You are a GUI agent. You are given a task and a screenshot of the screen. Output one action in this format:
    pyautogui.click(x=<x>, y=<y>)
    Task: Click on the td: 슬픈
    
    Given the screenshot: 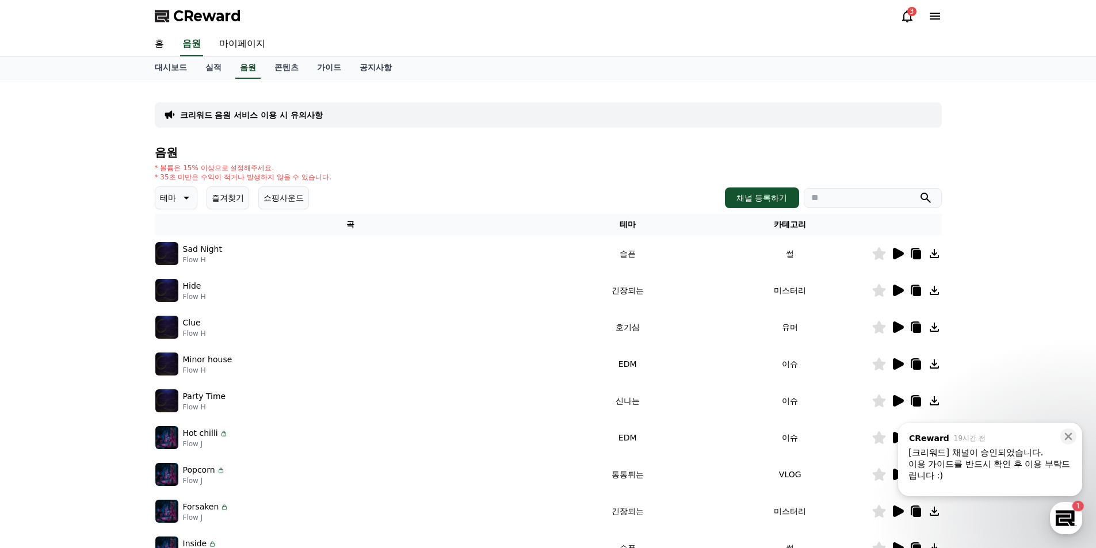 What is the action you would take?
    pyautogui.click(x=627, y=254)
    